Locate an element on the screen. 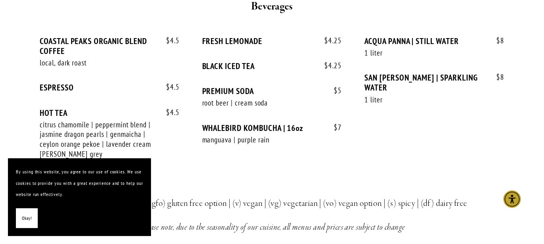  div: ACQUA PANNA | STILL WATER is located at coordinates (434, 41).